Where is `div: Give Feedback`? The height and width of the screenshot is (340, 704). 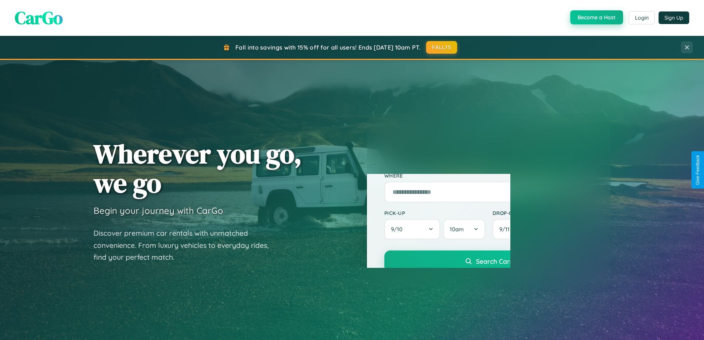
div: Give Feedback is located at coordinates (698, 170).